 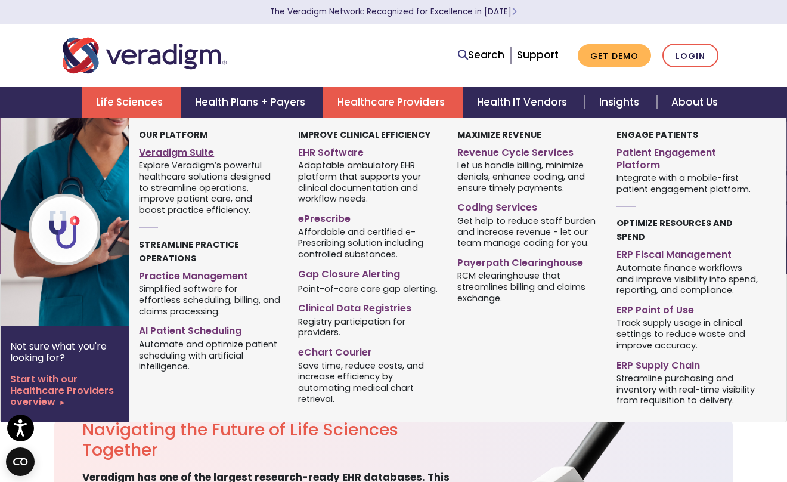 What do you see at coordinates (209, 300) in the screenshot?
I see `span: Simplified software for effortless scheduling, billing, and claims processing.` at bounding box center [209, 300].